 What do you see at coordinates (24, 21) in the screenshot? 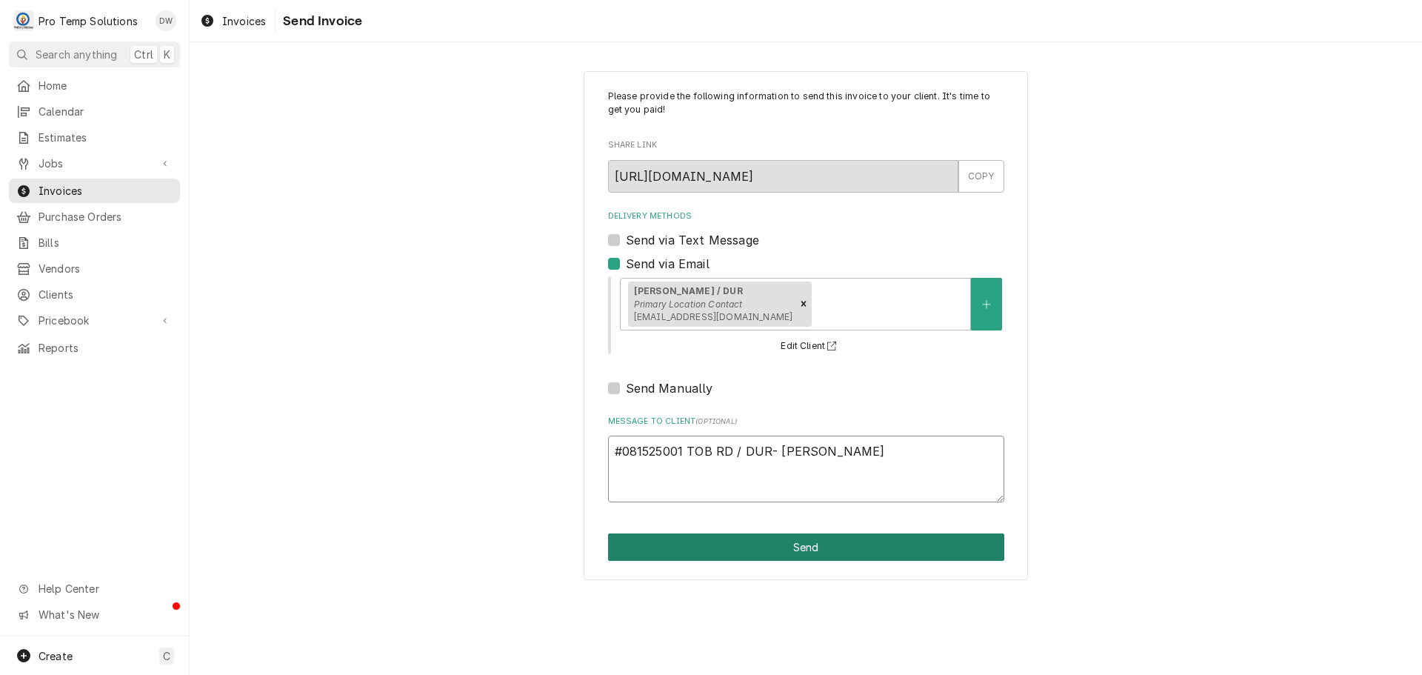
I see `div: Pro Temp Solutions's Avatar` at bounding box center [24, 21].